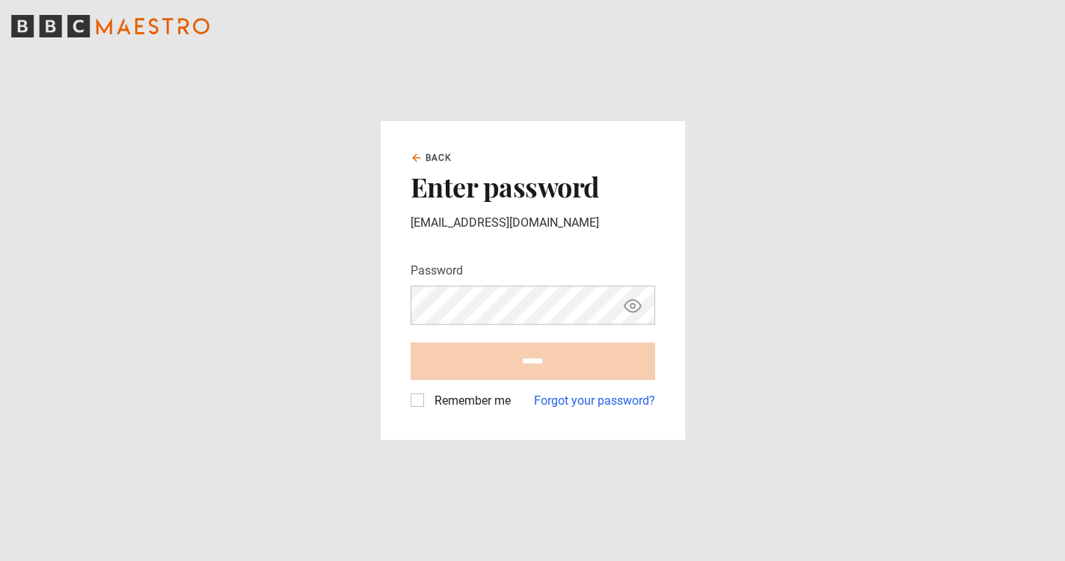  What do you see at coordinates (431, 158) in the screenshot?
I see `a: Back` at bounding box center [431, 158].